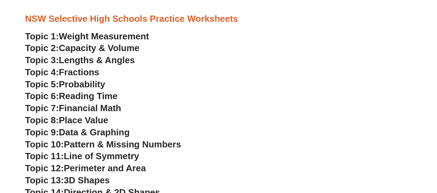  Describe the element at coordinates (79, 72) in the screenshot. I see `span: Fractions` at that location.